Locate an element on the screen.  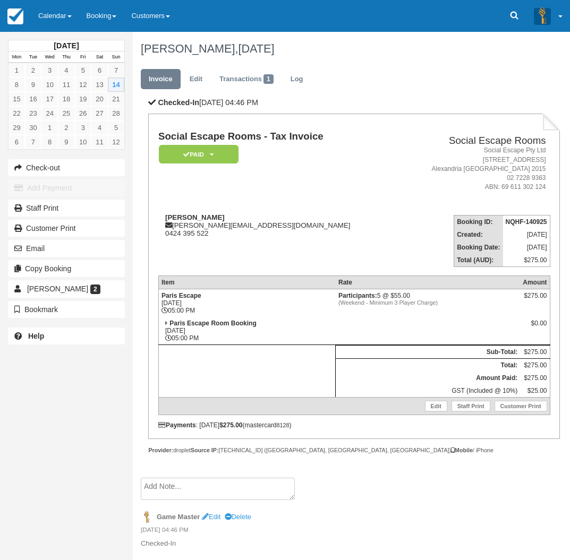
h2: Social Escape Rooms is located at coordinates (474, 141).